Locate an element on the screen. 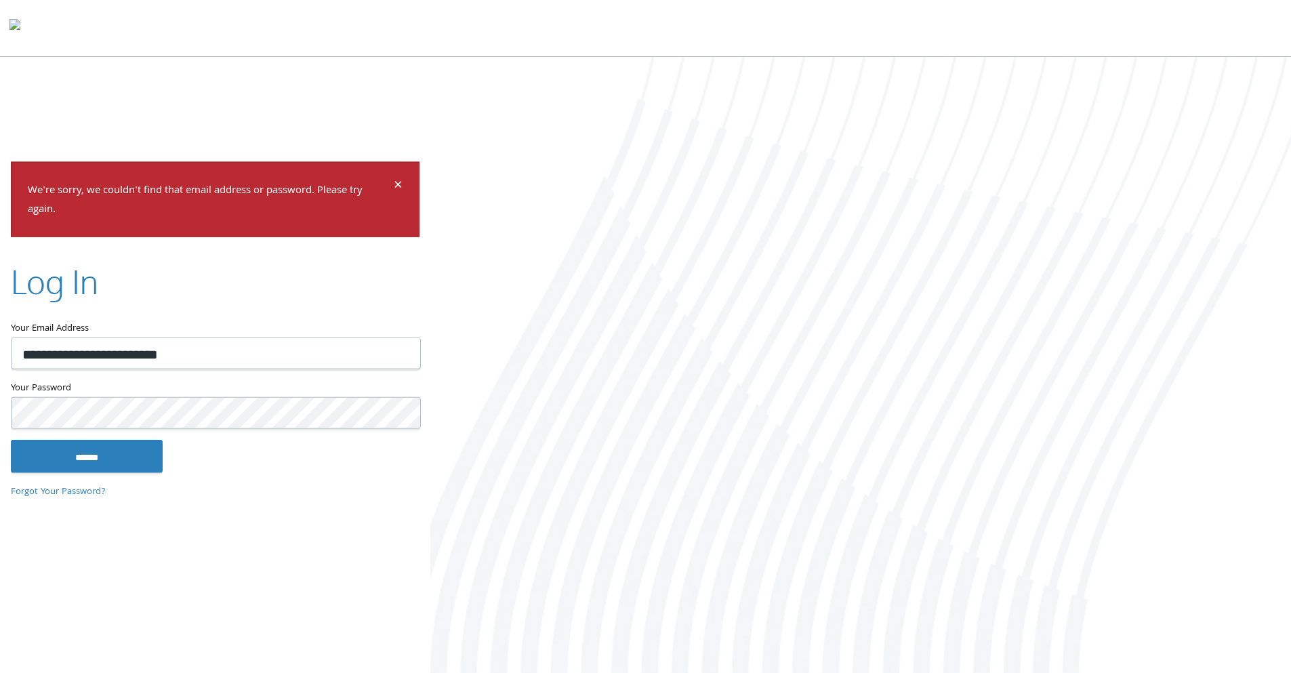 This screenshot has height=673, width=1291. a: Forgot Your Password? is located at coordinates (58, 491).